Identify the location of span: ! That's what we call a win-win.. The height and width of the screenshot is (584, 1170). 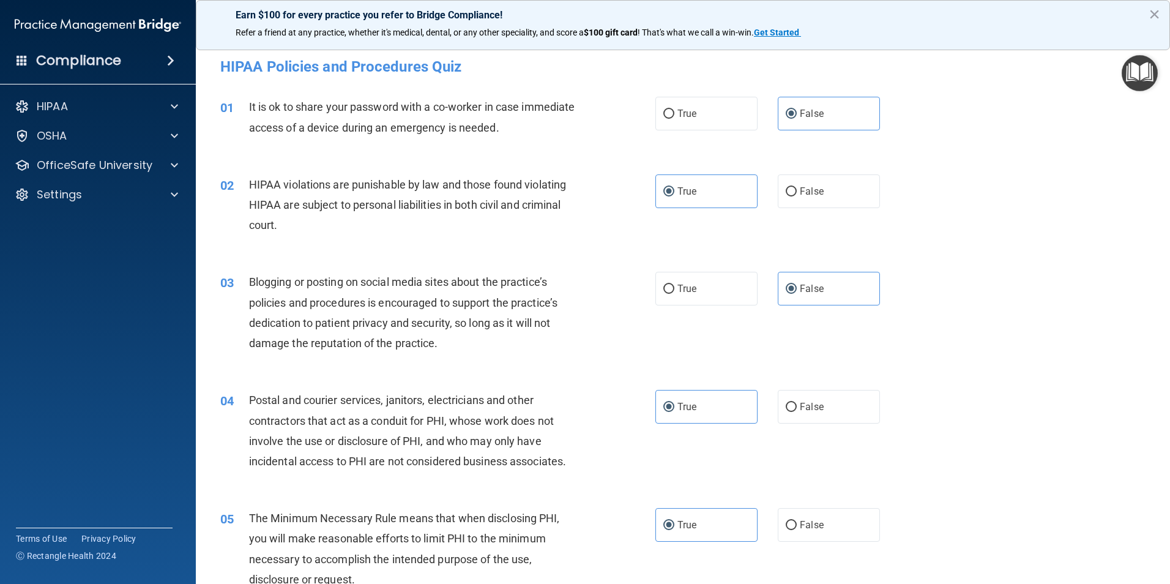
(696, 32).